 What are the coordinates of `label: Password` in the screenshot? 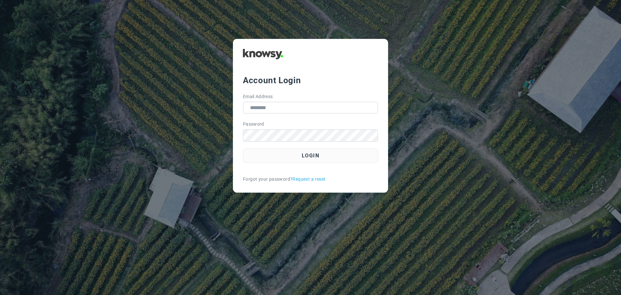 It's located at (254, 124).